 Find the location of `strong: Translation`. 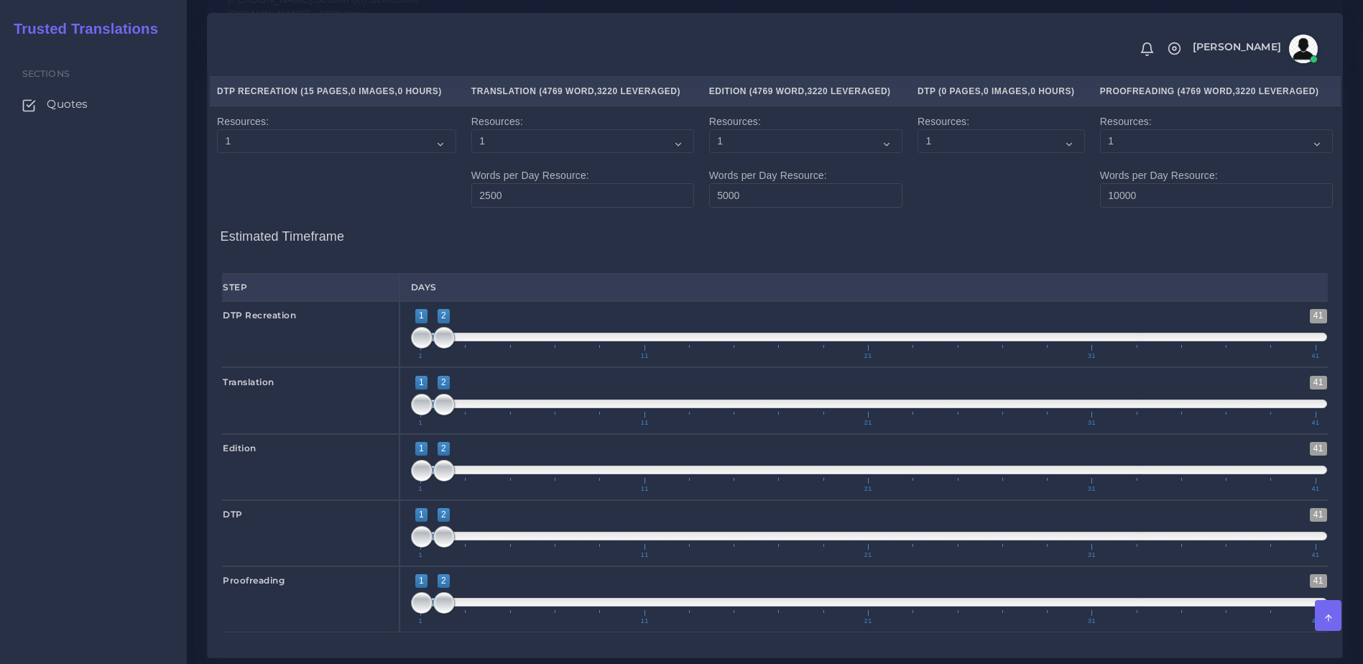

strong: Translation is located at coordinates (249, 382).